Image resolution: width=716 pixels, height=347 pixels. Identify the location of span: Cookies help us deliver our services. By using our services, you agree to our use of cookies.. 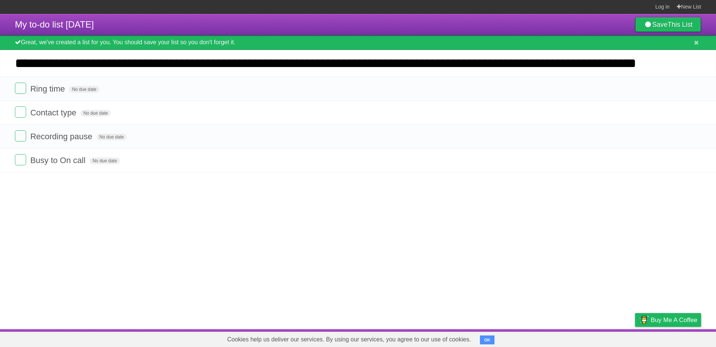
(349, 340).